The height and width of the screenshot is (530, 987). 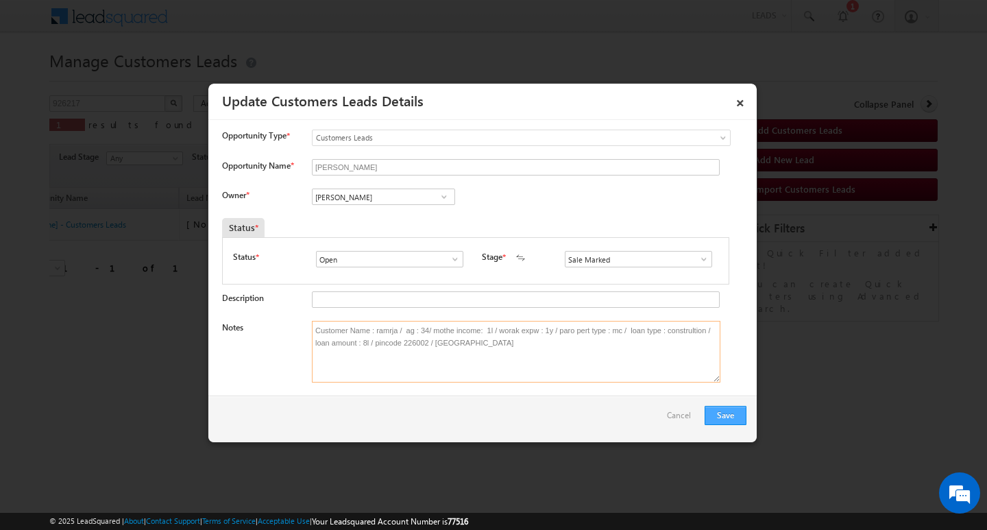 What do you see at coordinates (682, 419) in the screenshot?
I see `a: Cancel` at bounding box center [682, 419].